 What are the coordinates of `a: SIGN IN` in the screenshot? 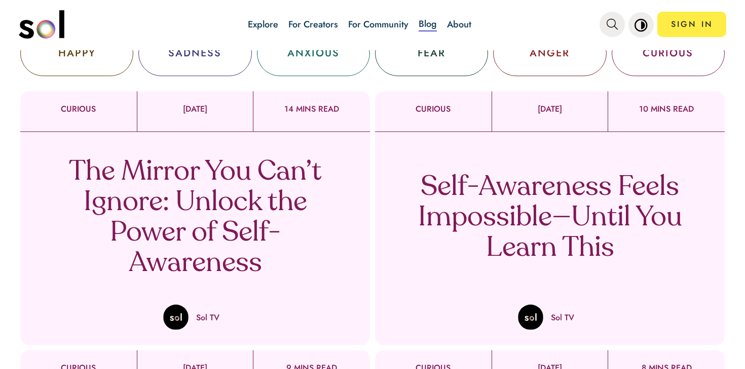 It's located at (692, 24).